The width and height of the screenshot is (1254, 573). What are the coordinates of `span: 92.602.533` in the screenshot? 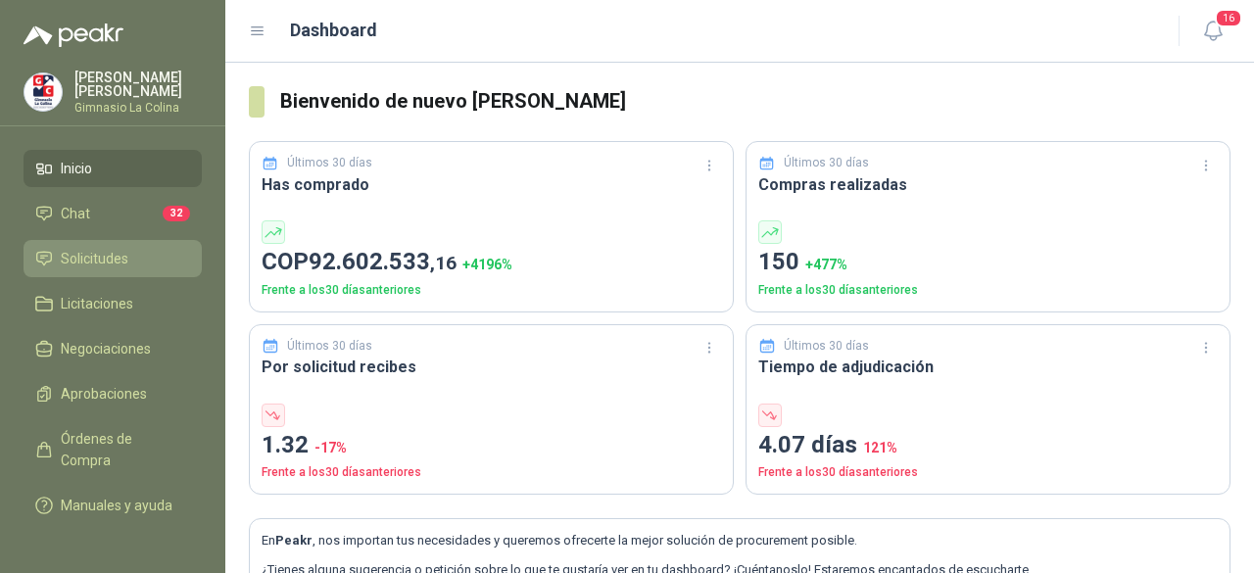 It's located at (382, 262).